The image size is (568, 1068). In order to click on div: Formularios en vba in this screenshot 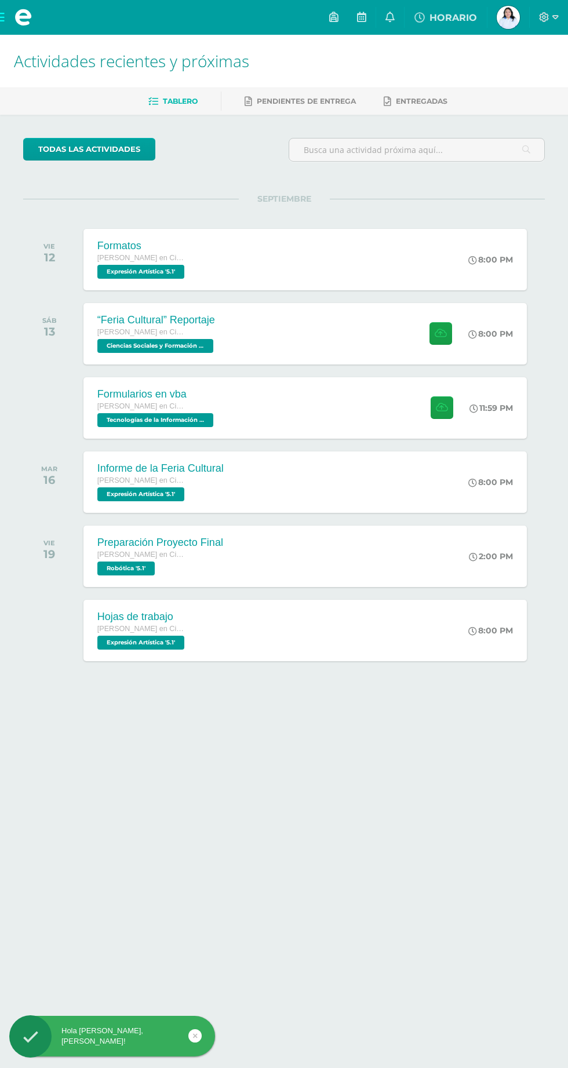, I will do `click(156, 394)`.